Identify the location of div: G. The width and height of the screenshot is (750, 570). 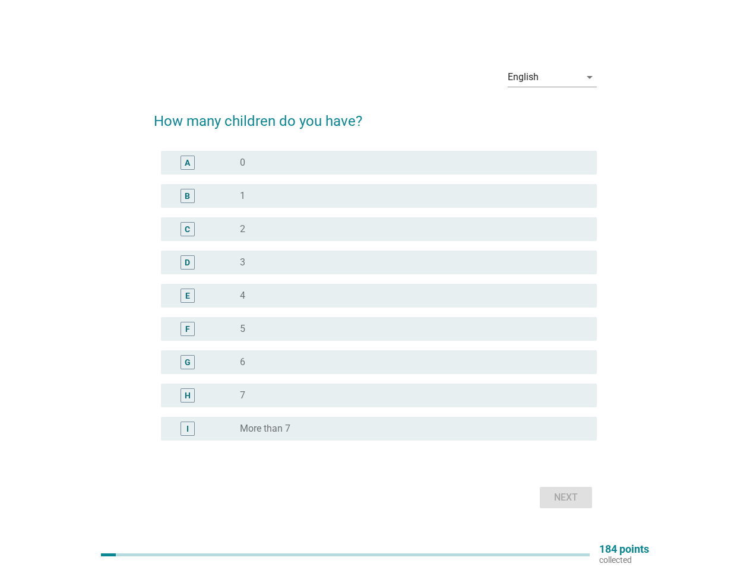
(188, 362).